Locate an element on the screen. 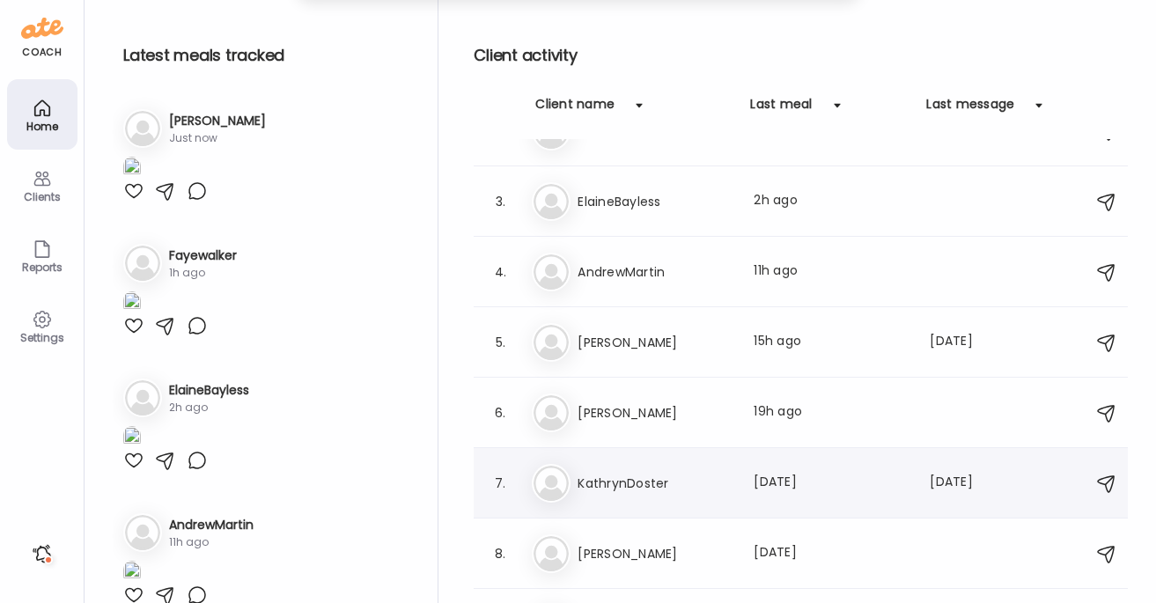 The image size is (1156, 603). div: Client name is located at coordinates (575, 109).